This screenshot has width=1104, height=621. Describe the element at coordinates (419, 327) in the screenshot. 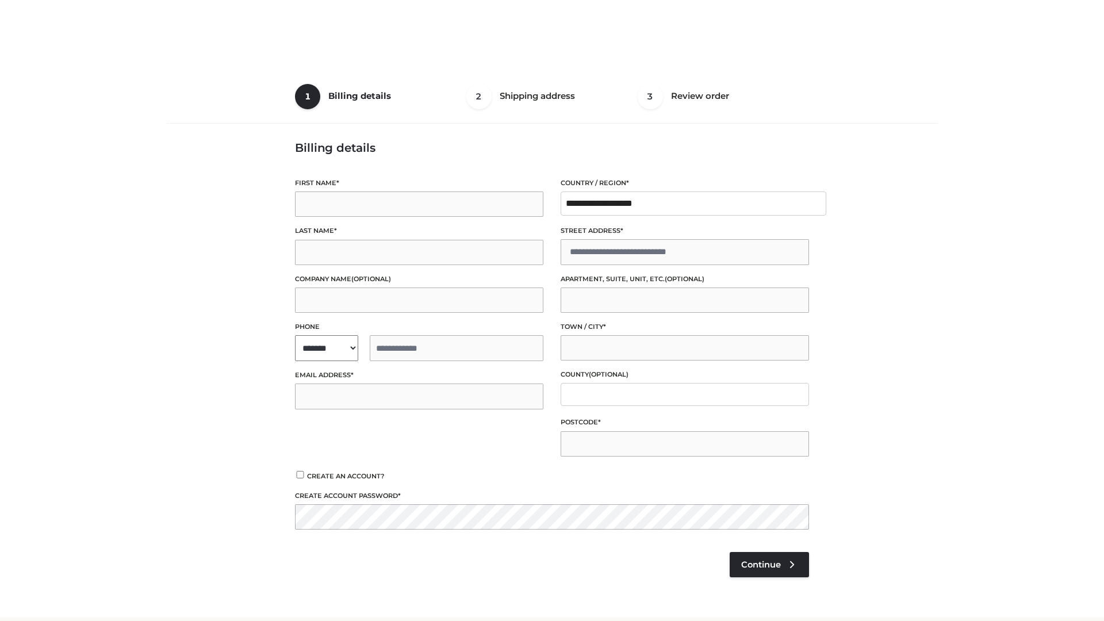

I see `label: Phone` at that location.